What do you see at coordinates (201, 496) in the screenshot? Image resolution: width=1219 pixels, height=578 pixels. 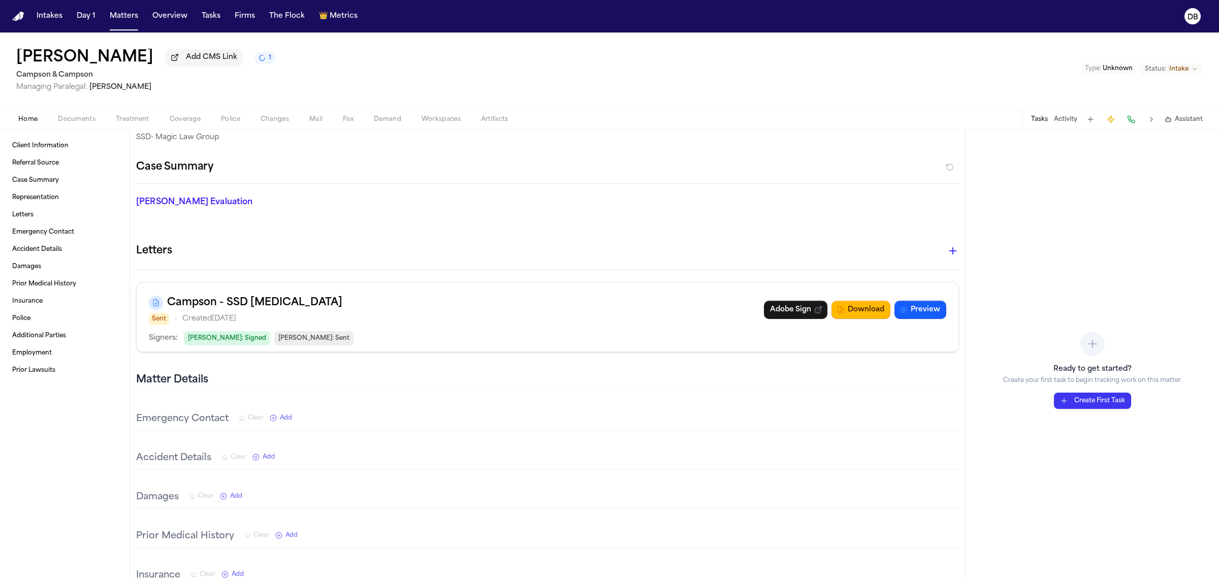 I see `button: Clear Damages` at bounding box center [201, 496].